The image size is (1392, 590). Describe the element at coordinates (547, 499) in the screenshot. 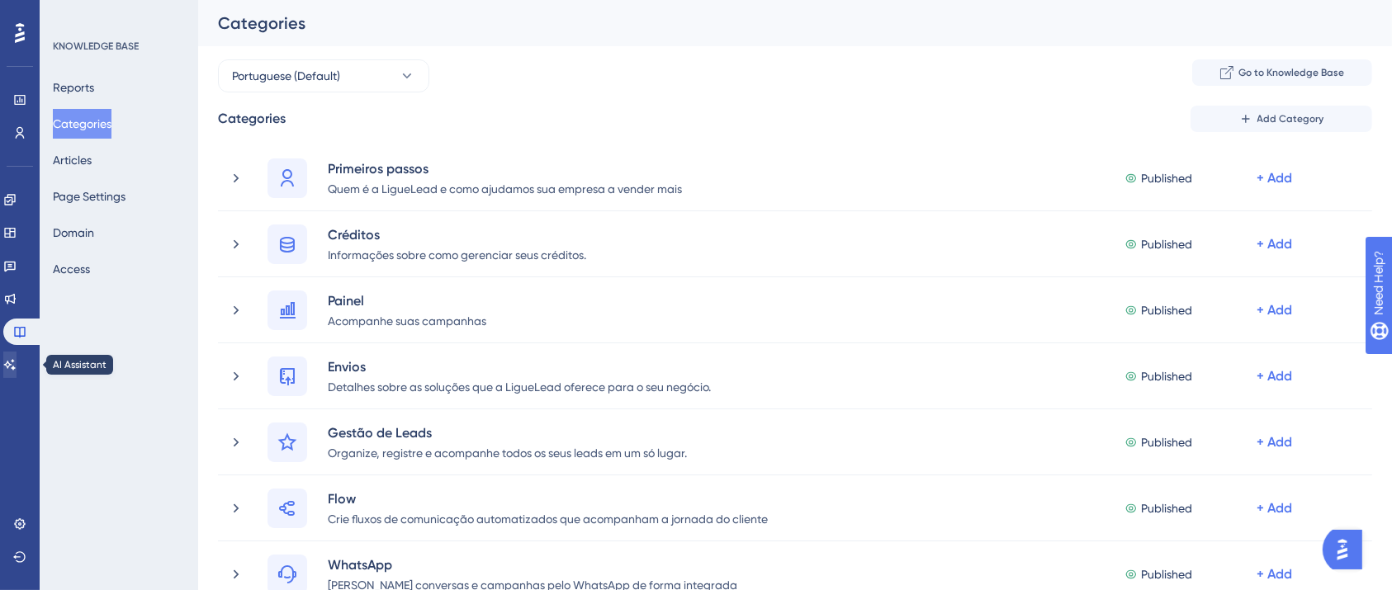

I see `div: Flow` at that location.